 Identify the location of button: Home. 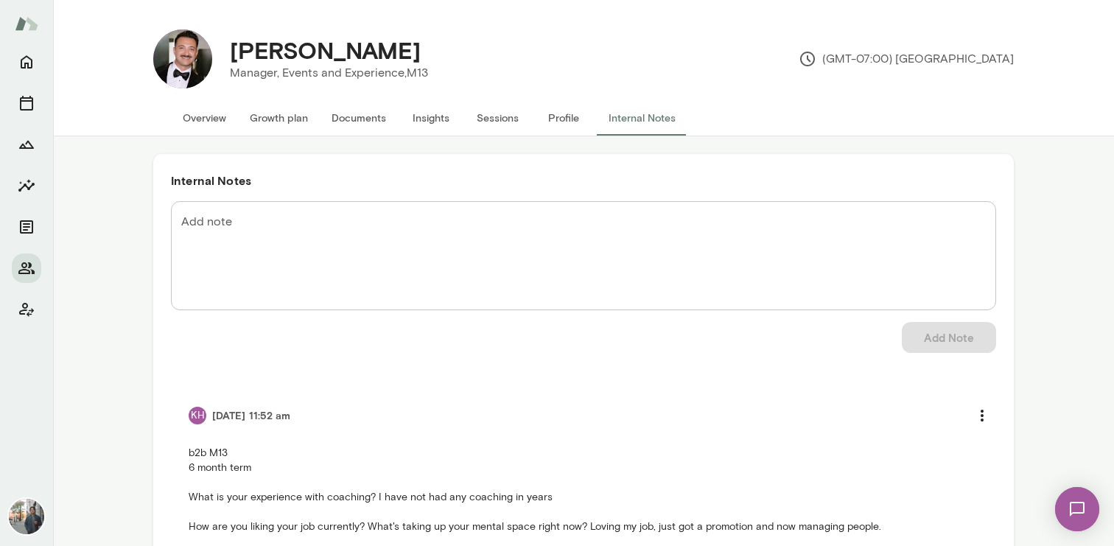
(27, 62).